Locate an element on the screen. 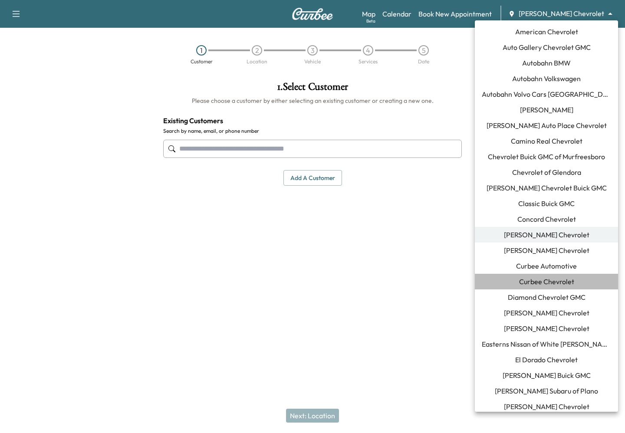 The width and height of the screenshot is (625, 433). span: Curbee Chevrolet is located at coordinates (547, 282).